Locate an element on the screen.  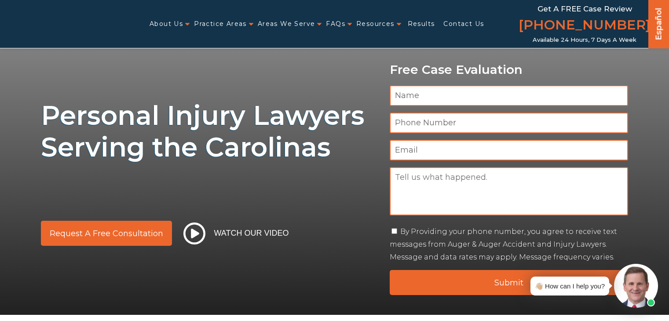
a: About Us is located at coordinates (166, 24).